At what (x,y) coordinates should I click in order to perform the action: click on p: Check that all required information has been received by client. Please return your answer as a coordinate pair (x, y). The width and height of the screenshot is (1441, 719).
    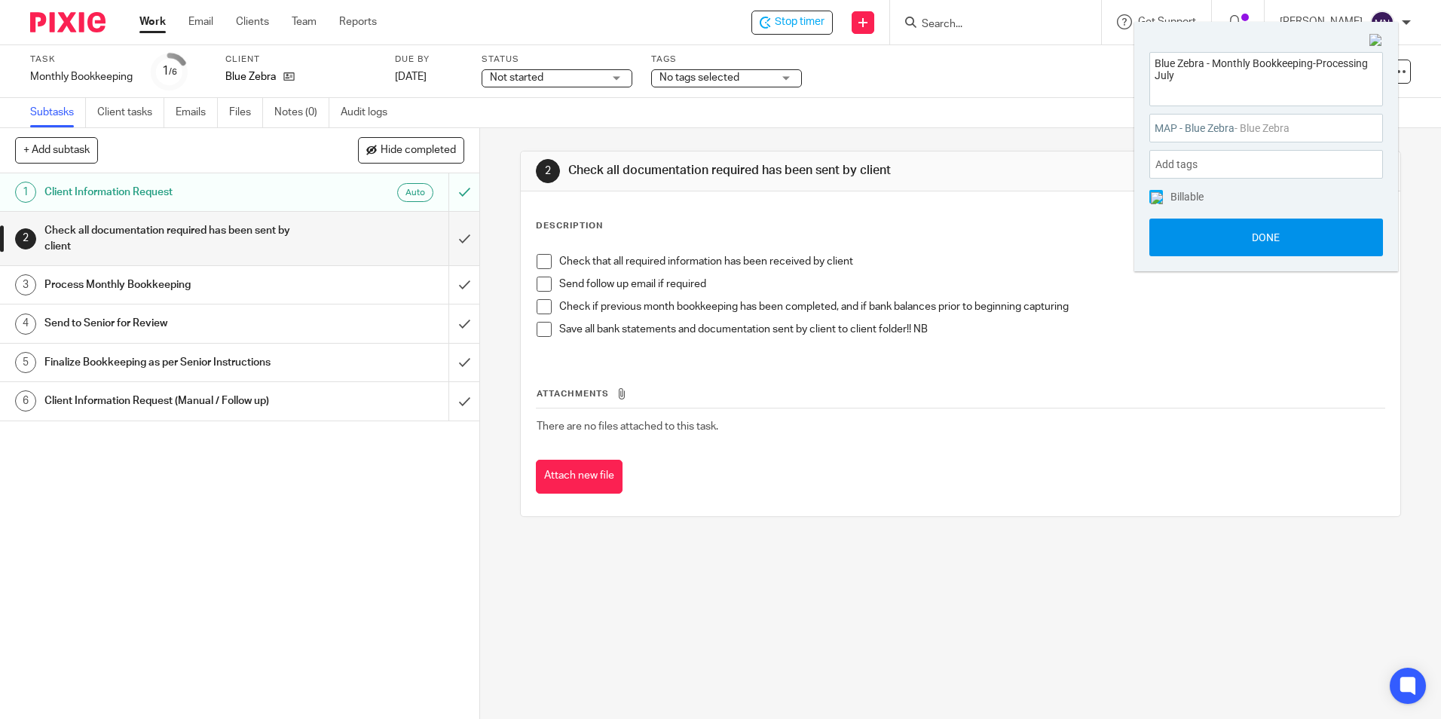
    Looking at the image, I should click on (972, 262).